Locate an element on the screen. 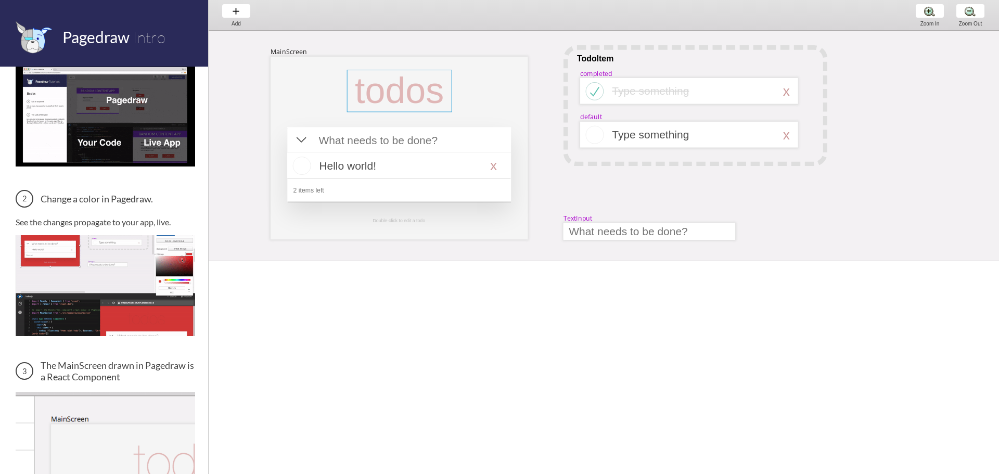 This screenshot has height=474, width=999. img: zoom-plus.png is located at coordinates (929, 11).